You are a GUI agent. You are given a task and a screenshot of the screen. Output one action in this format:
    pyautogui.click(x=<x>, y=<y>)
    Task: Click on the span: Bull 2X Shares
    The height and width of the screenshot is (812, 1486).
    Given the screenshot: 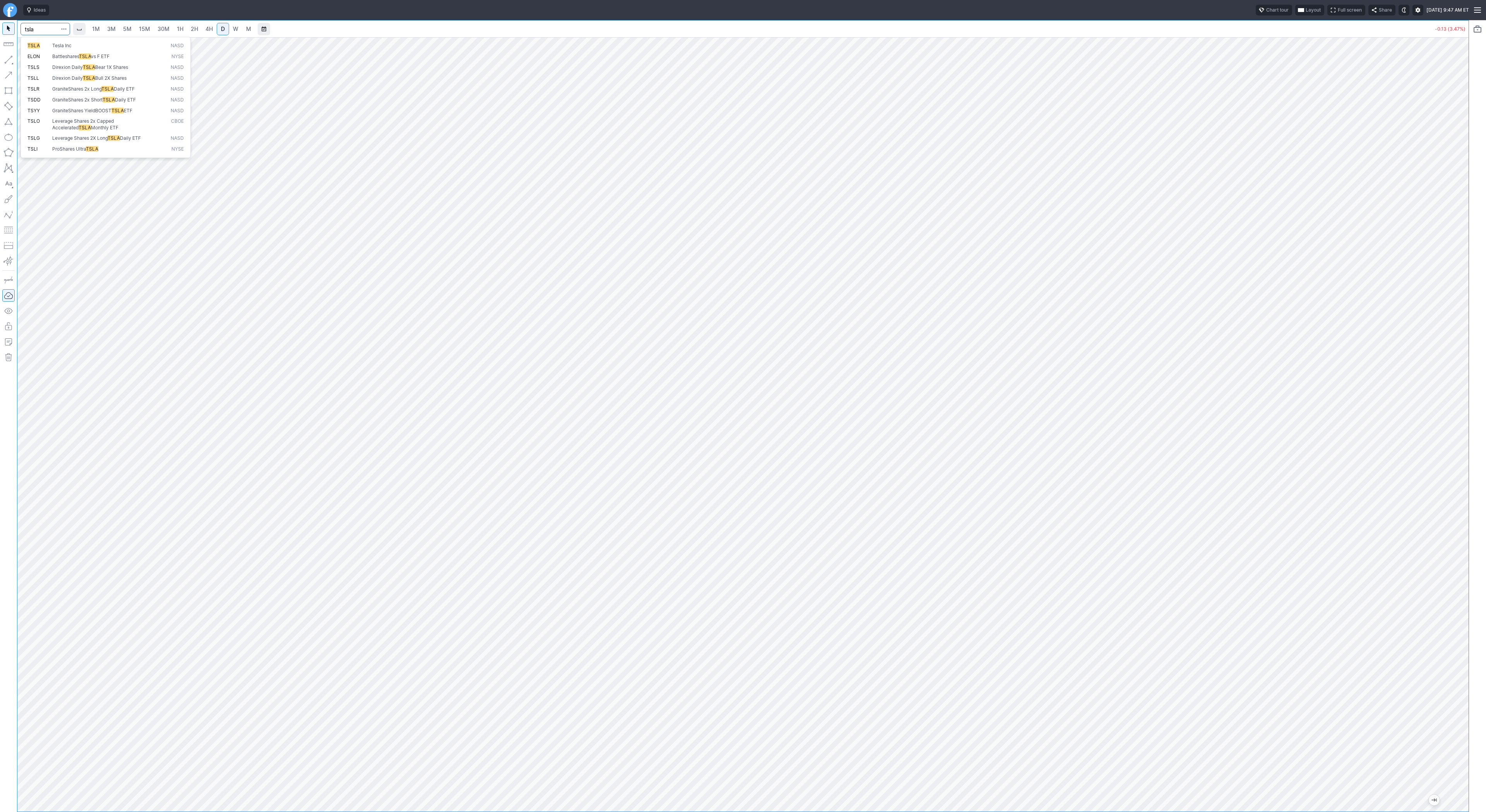 What is the action you would take?
    pyautogui.click(x=111, y=77)
    